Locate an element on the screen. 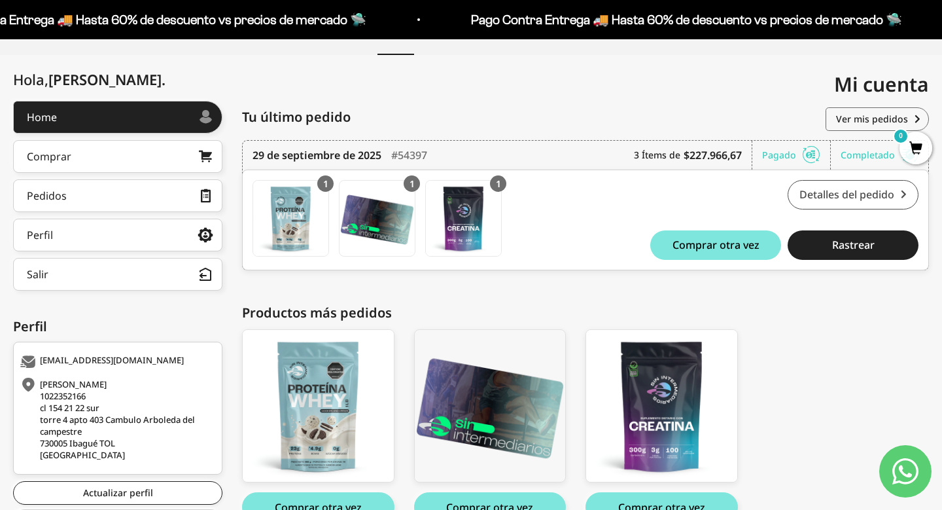 This screenshot has height=510, width=942. p: Pago Contra Entrega 🚚 Hasta 60% de descuento vs precios de mercado 🛸 is located at coordinates (685, 20).